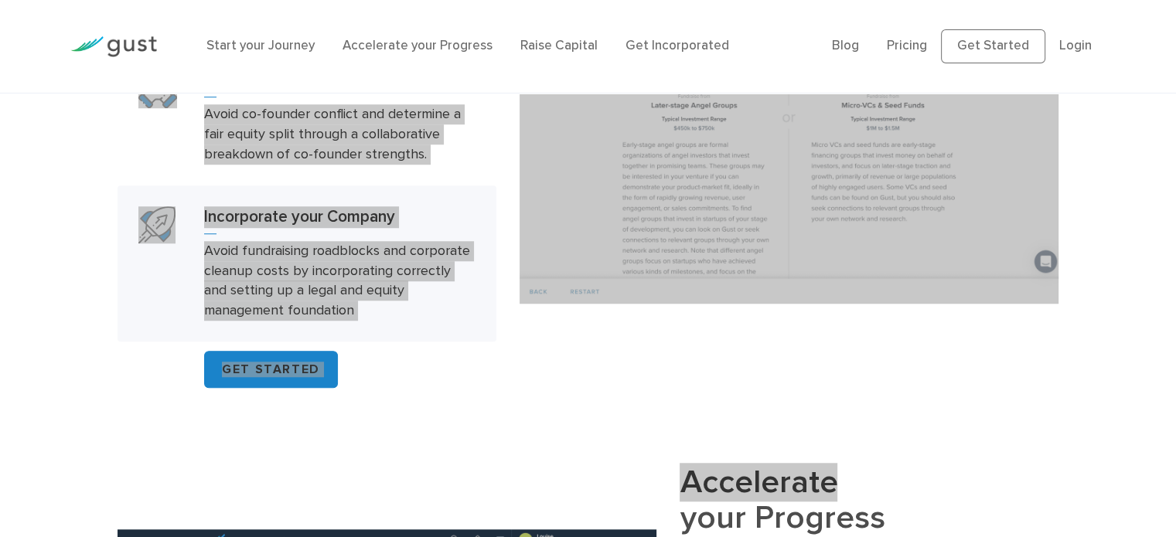 This screenshot has width=1176, height=537. What do you see at coordinates (339, 220) in the screenshot?
I see `h3: Incorporate your Company` at bounding box center [339, 220].